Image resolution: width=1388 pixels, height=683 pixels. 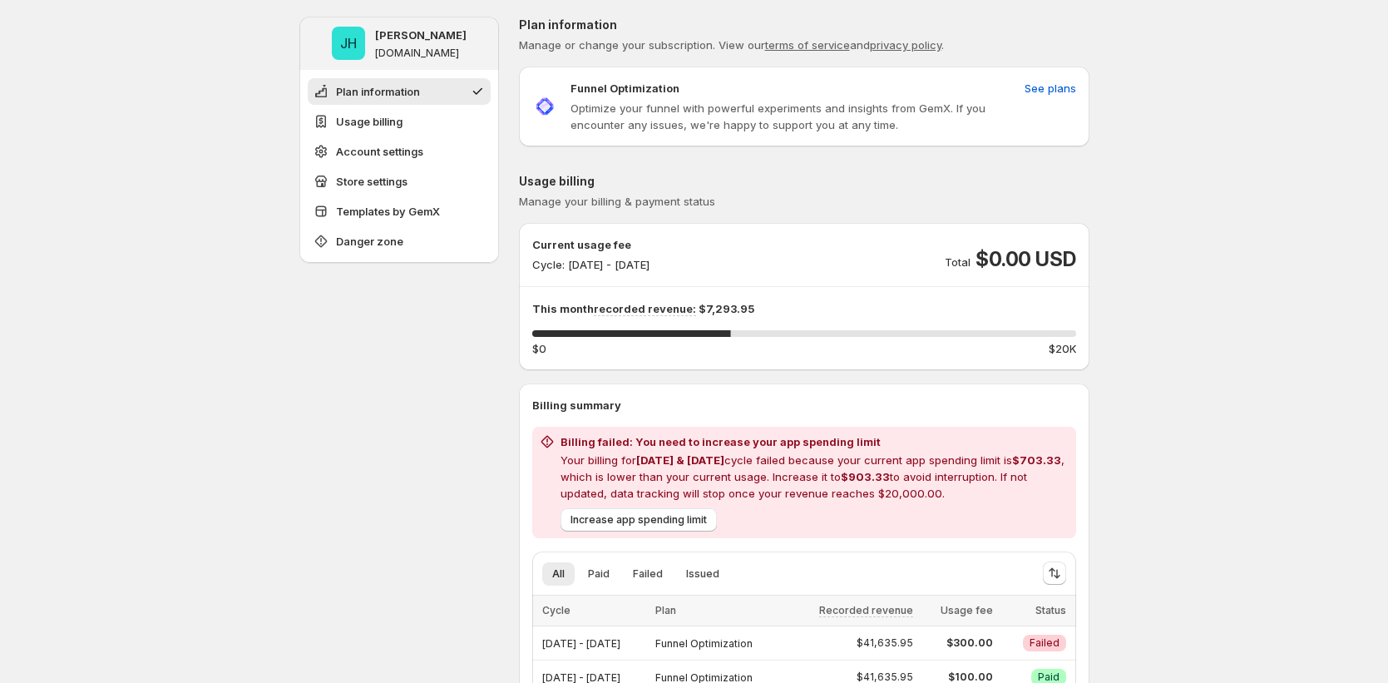 I want to click on button: Store settings, so click(x=399, y=181).